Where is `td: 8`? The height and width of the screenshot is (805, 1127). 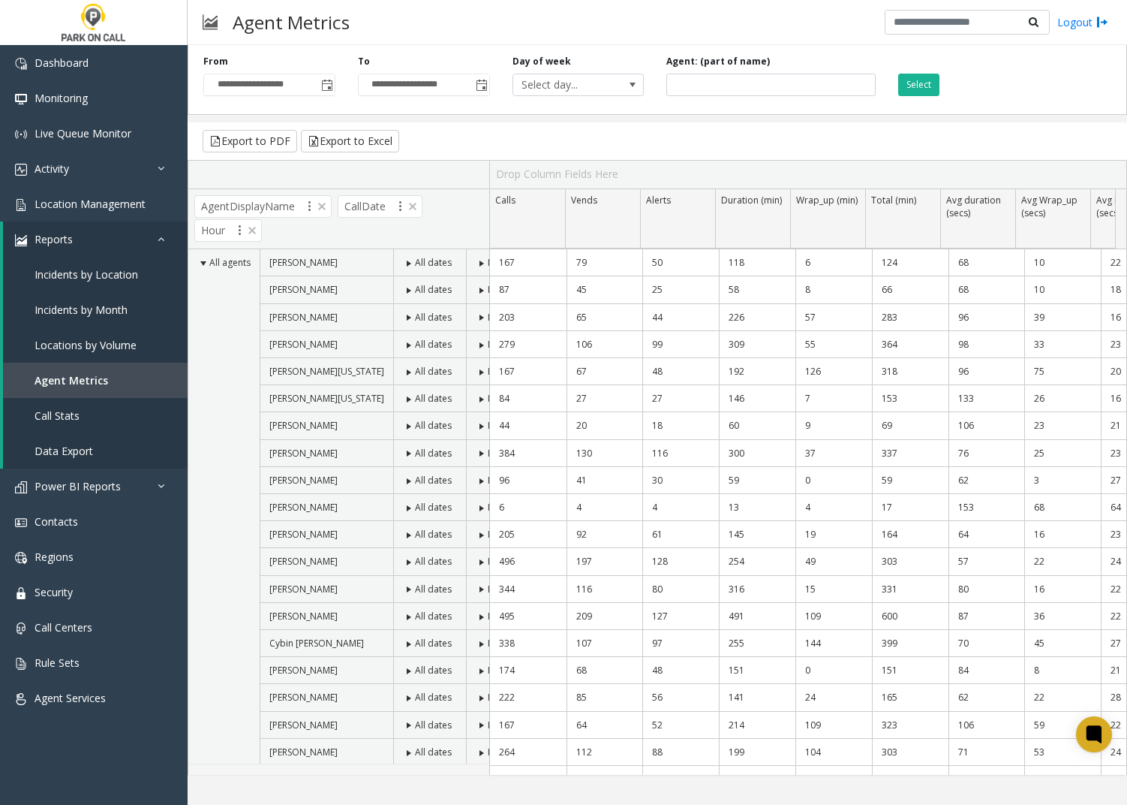
td: 8 is located at coordinates (1063, 670).